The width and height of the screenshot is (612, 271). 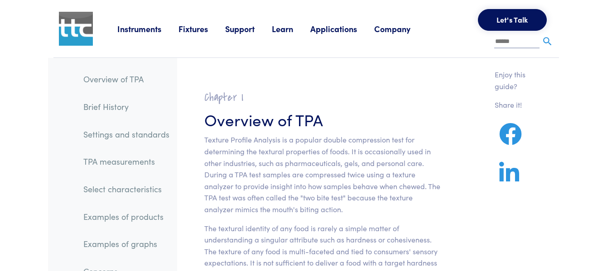 What do you see at coordinates (202, 29) in the screenshot?
I see `a: Fixtures` at bounding box center [202, 29].